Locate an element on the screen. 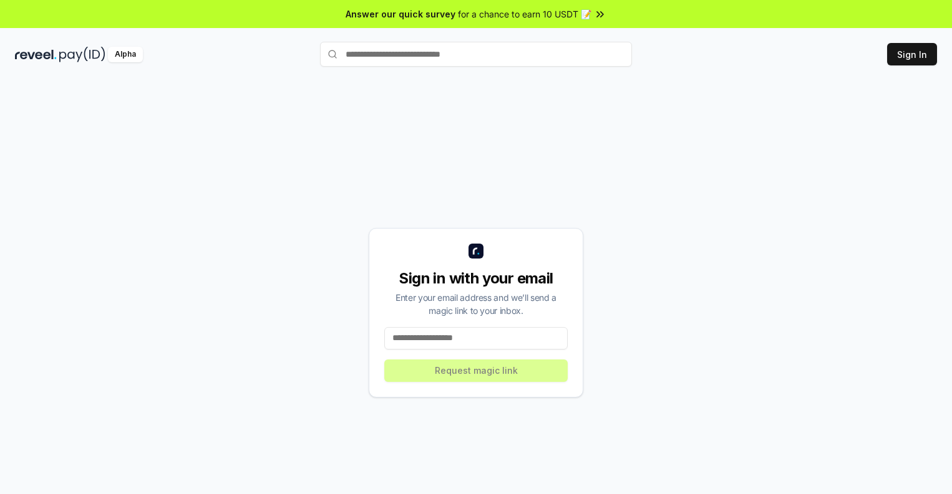 Image resolution: width=952 pixels, height=494 pixels. div: Sign in with your email is located at coordinates (476, 279).